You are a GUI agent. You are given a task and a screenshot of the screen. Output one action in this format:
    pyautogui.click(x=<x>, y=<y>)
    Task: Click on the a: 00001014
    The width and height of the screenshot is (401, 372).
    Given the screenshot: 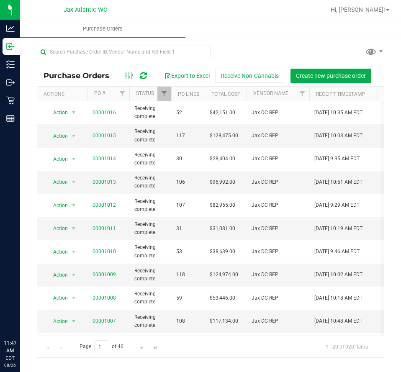 What is the action you would take?
    pyautogui.click(x=104, y=159)
    